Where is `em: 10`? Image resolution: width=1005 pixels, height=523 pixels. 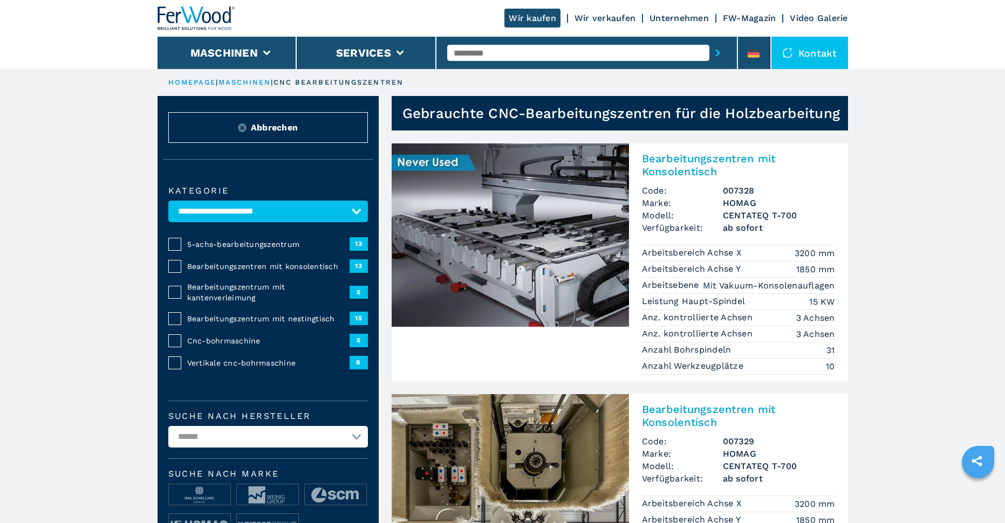 em: 10 is located at coordinates (830, 366).